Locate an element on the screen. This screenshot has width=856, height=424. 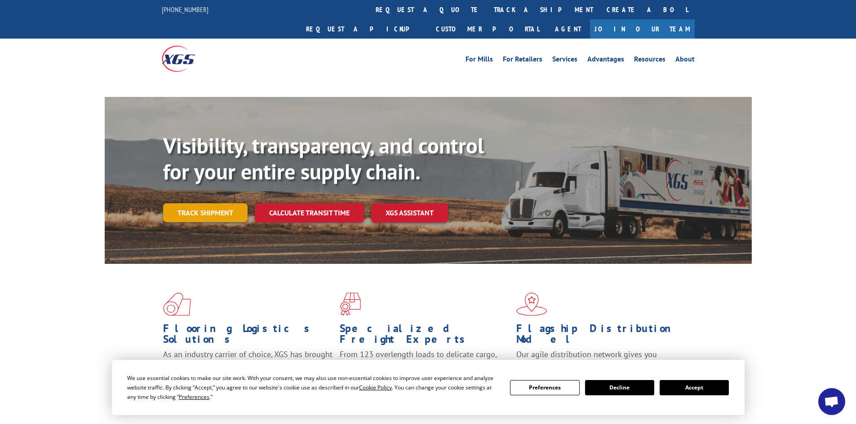
p: From 123 overlength loads to delicate cargo, our experienced staff knows the best way to move you... is located at coordinates (424, 369).